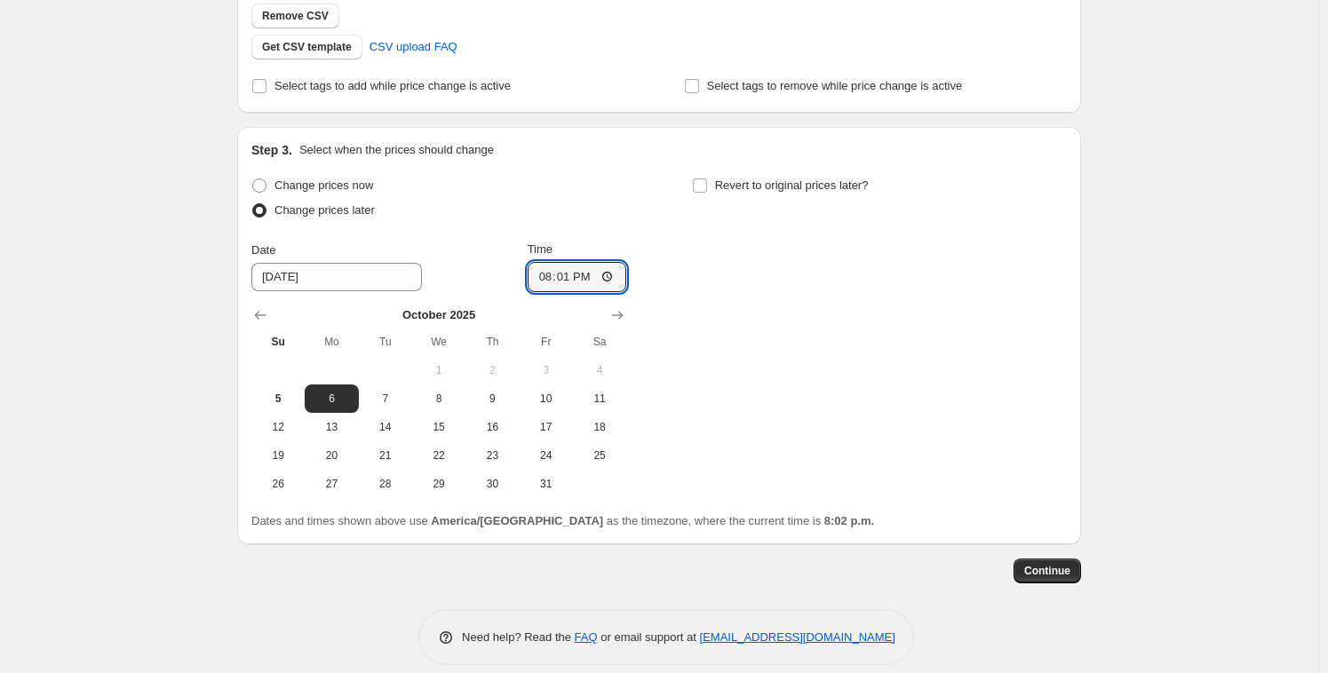 The height and width of the screenshot is (673, 1328). Describe the element at coordinates (617, 315) in the screenshot. I see `button: Show next month, November 2025` at that location.